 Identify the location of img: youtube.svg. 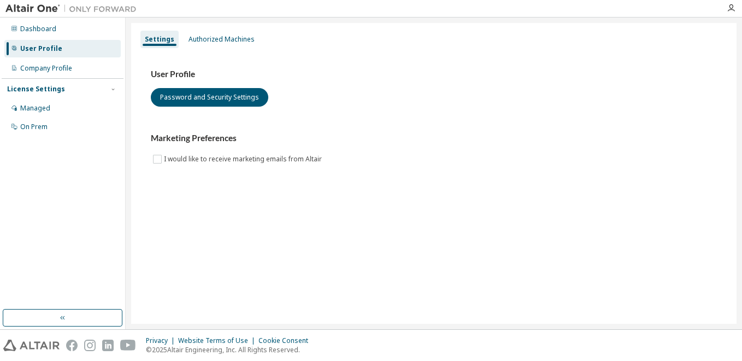
(128, 345).